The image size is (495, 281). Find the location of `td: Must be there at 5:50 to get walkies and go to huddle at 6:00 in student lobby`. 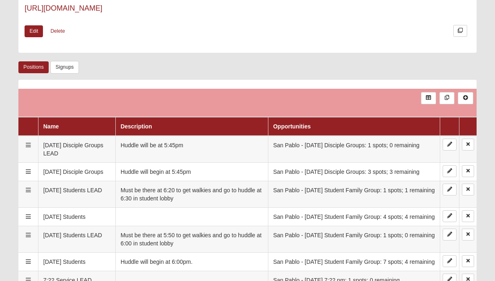

td: Must be there at 5:50 to get walkies and go to huddle at 6:00 in student lobby is located at coordinates (192, 239).